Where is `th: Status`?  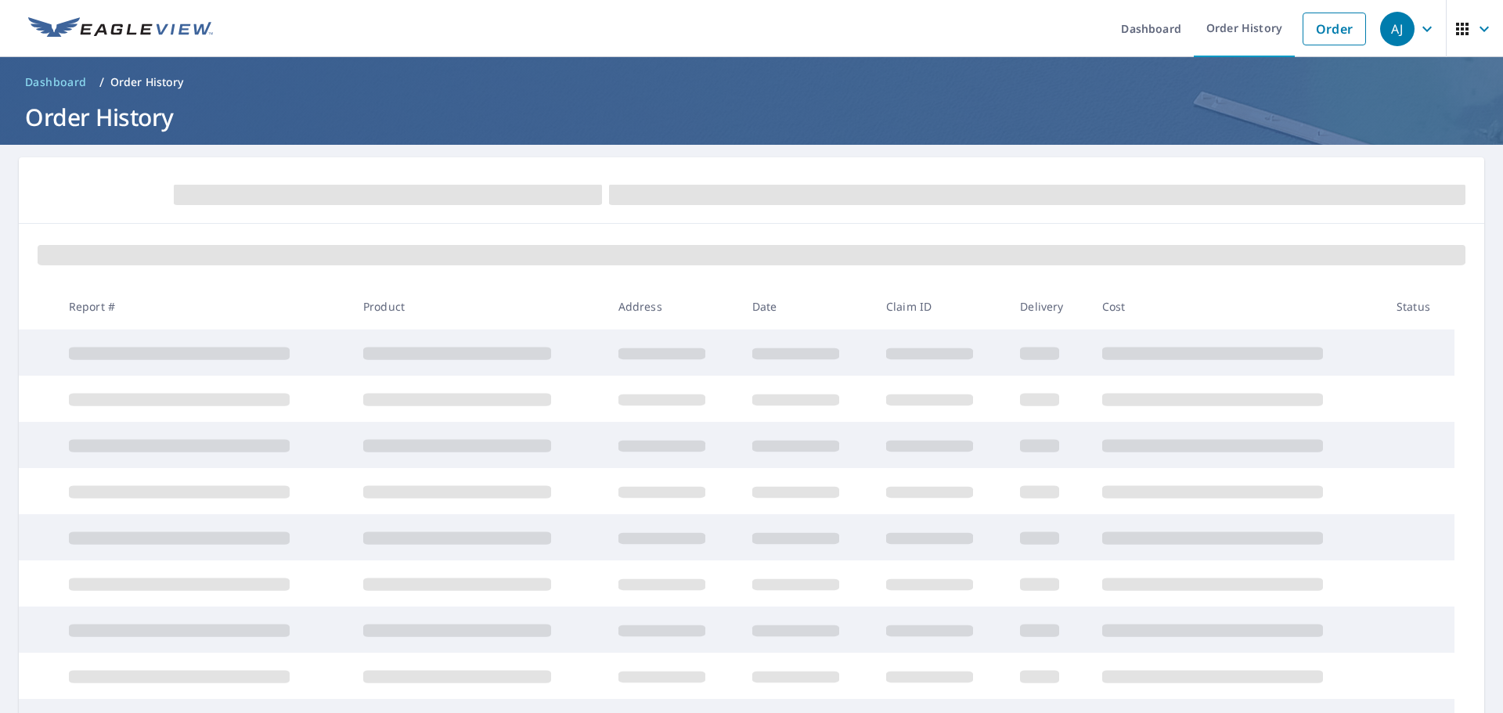
th: Status is located at coordinates (1420, 306).